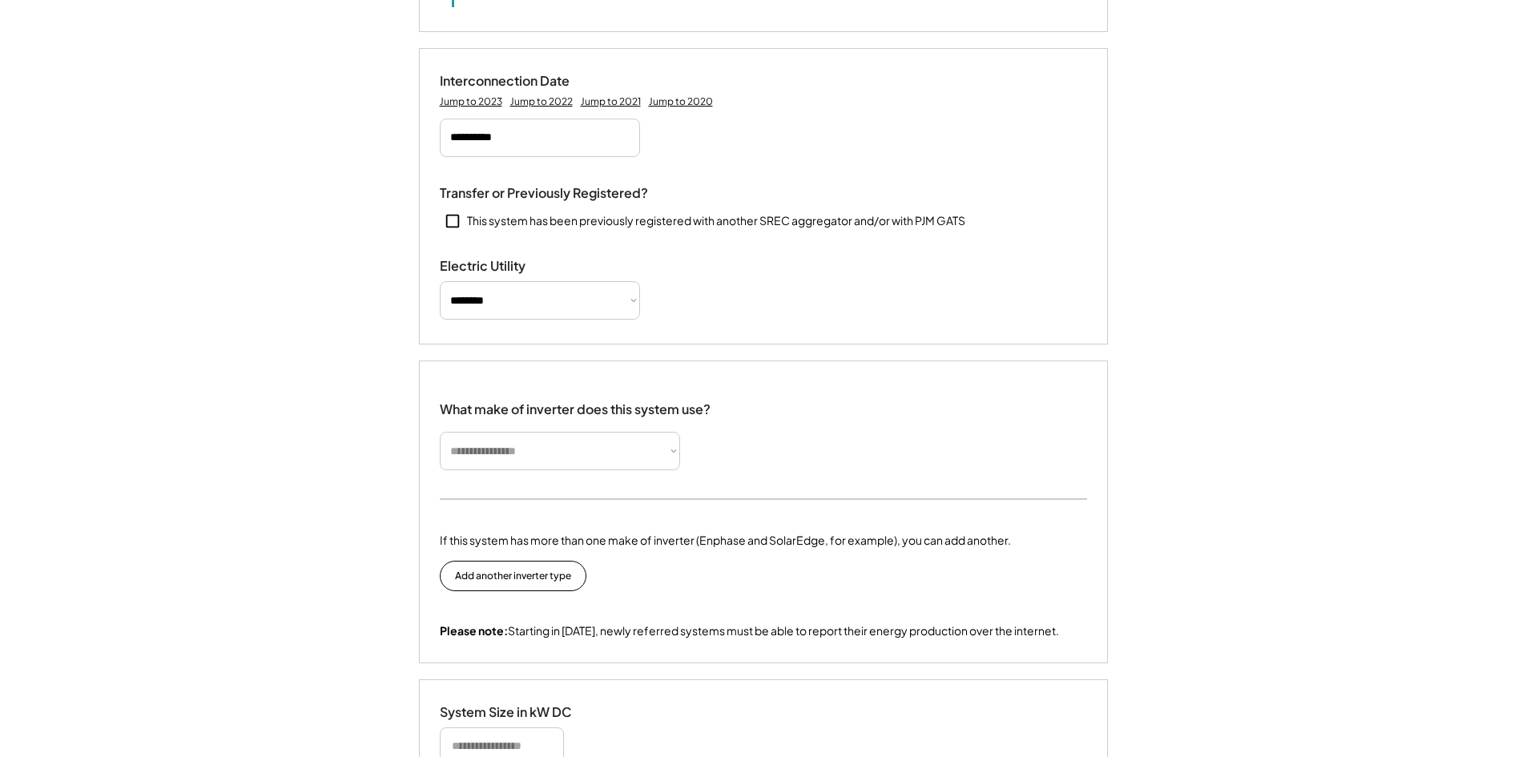 This screenshot has height=757, width=1526. Describe the element at coordinates (473, 630) in the screenshot. I see `strong: Please note:` at that location.